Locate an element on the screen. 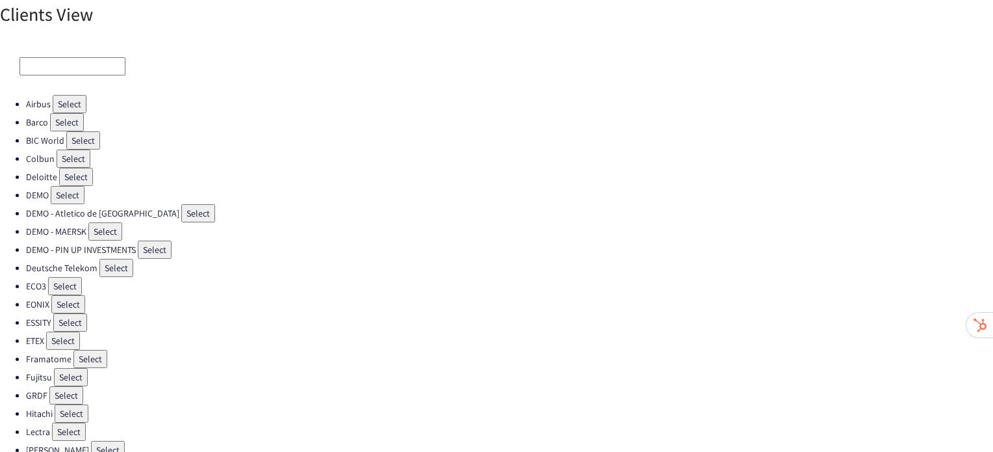  li: Colbun is located at coordinates (509, 159).